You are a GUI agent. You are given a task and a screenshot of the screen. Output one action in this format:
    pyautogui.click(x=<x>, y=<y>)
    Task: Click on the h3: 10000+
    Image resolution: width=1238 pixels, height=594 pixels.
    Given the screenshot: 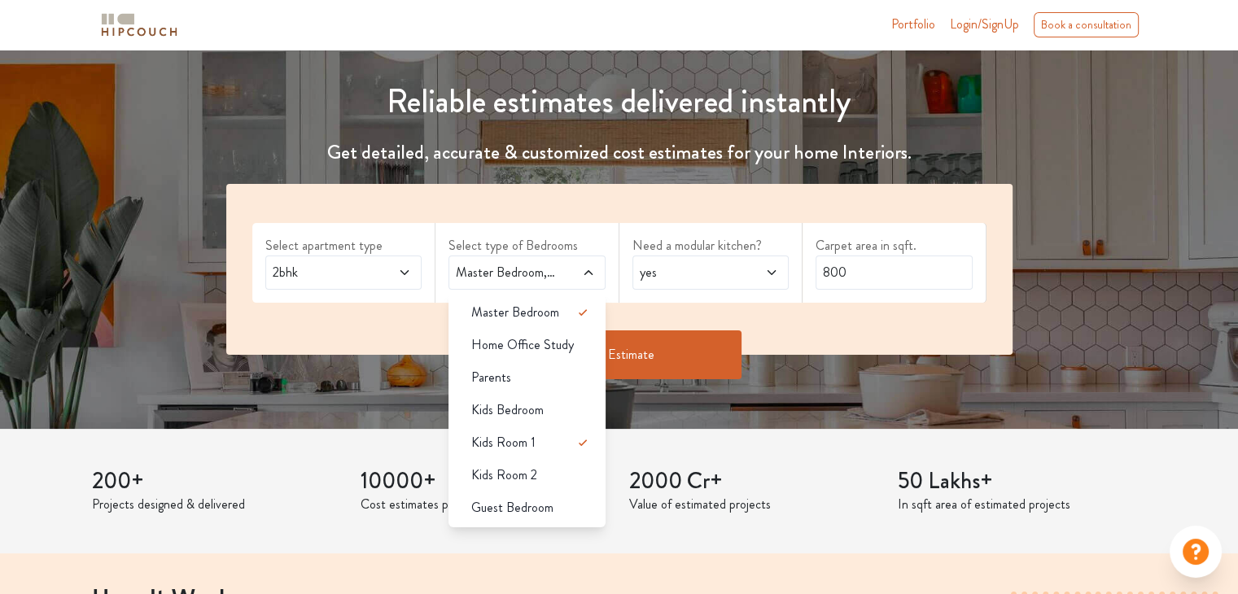 What is the action you would take?
    pyautogui.click(x=485, y=482)
    